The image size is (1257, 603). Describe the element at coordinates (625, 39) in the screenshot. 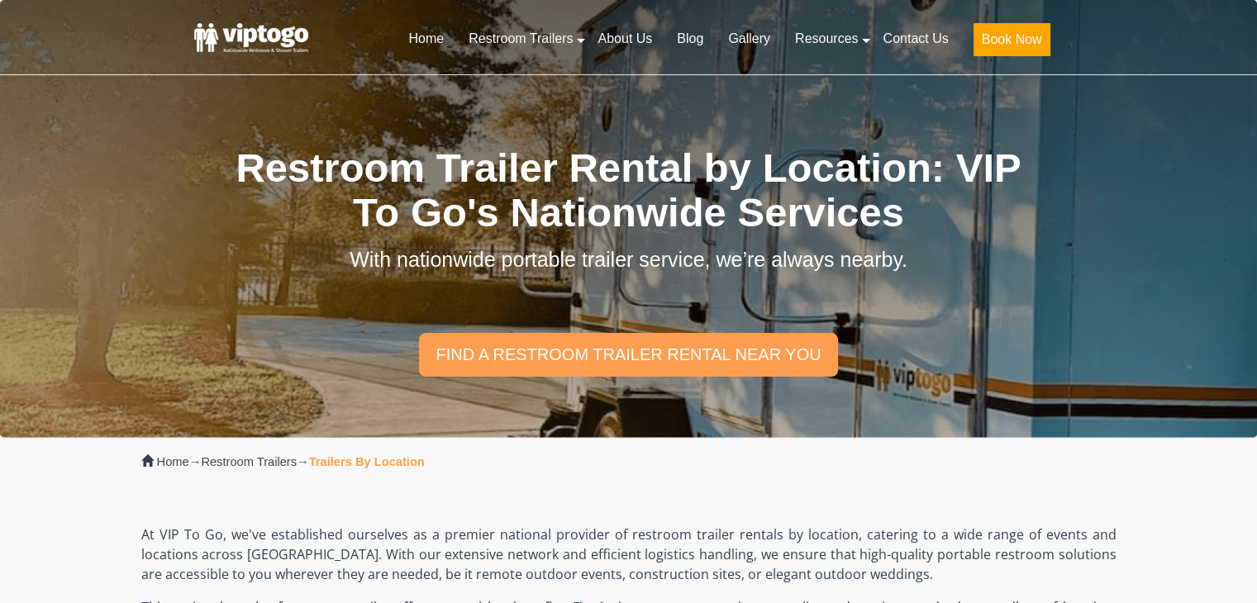

I see `a: About Us` at that location.